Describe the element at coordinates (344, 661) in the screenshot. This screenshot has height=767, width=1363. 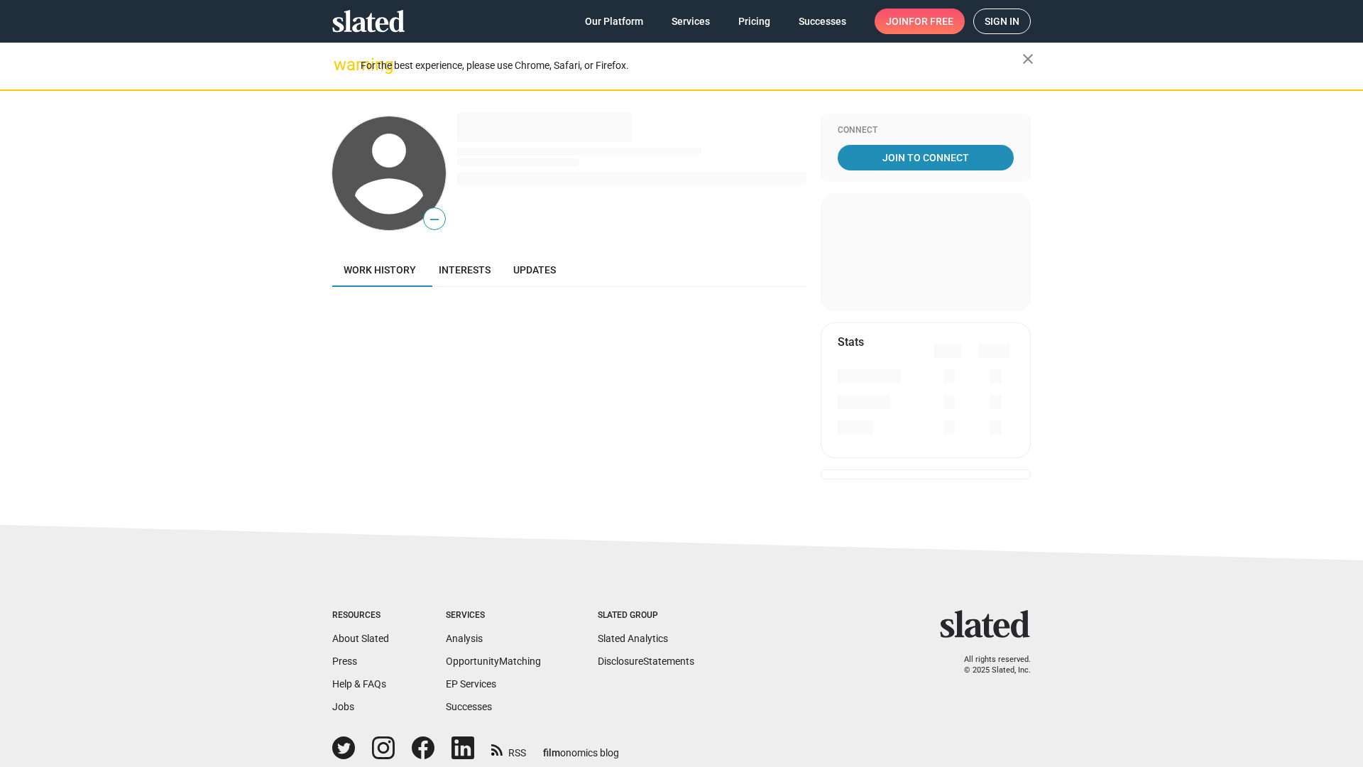
I see `a: Press` at that location.